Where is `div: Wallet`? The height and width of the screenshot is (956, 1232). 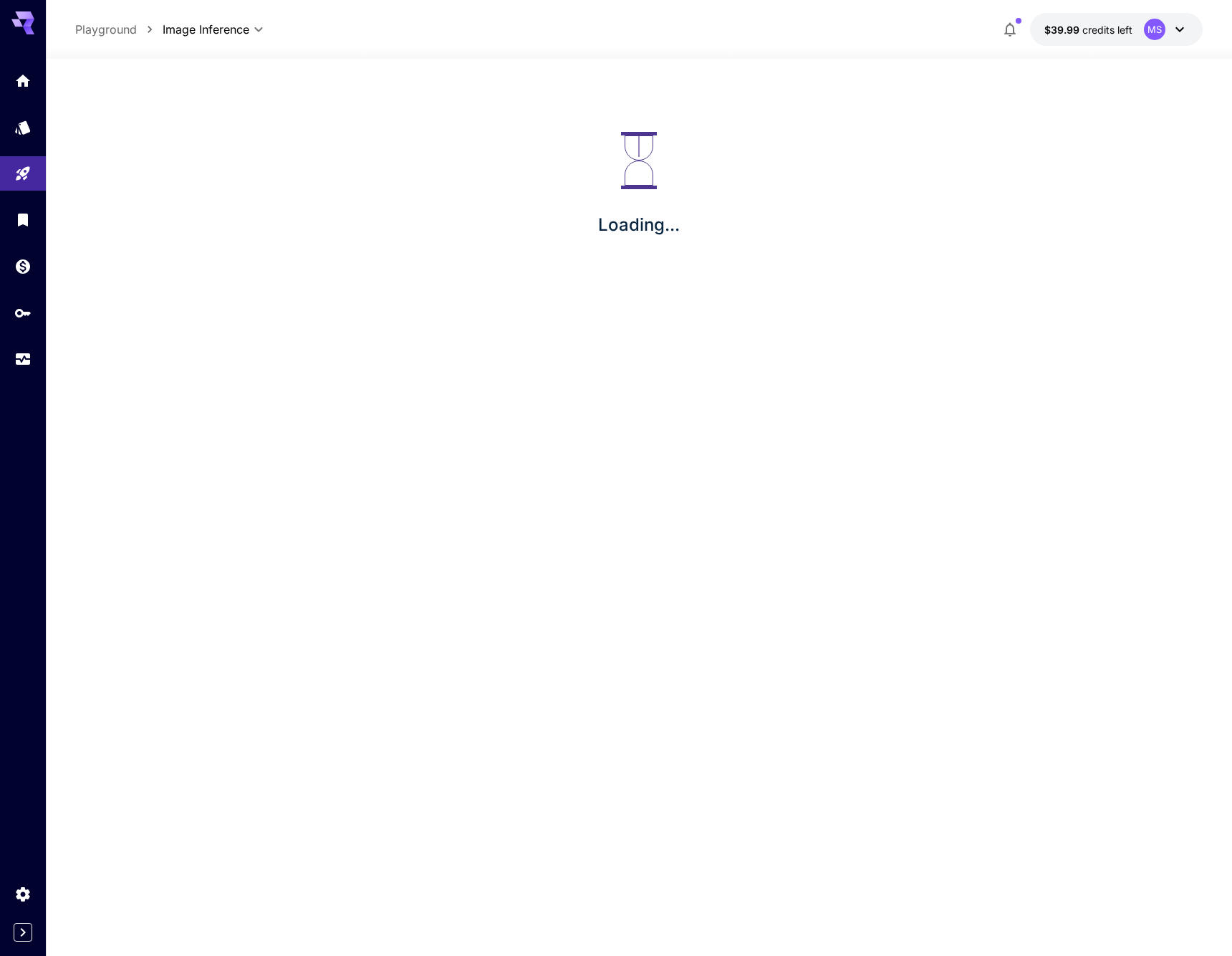 div: Wallet is located at coordinates (23, 266).